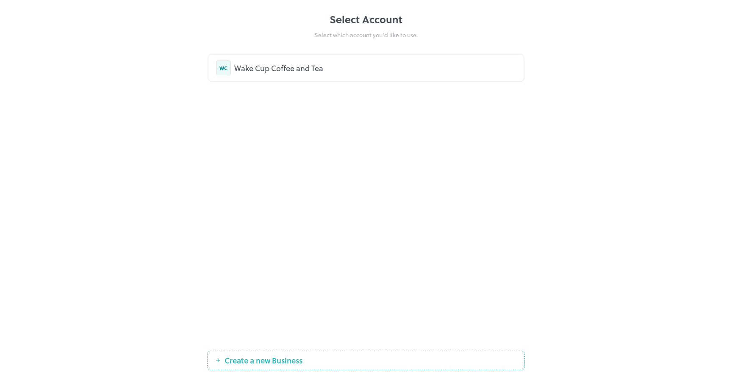 This screenshot has height=382, width=732. Describe the element at coordinates (366, 361) in the screenshot. I see `button: Create a new Business` at that location.